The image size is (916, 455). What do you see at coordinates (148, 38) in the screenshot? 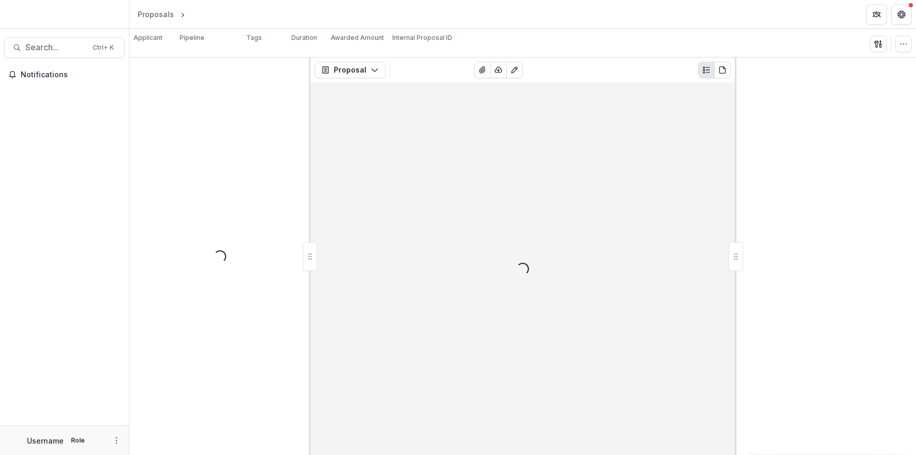
I see `p: Applicant` at bounding box center [148, 38].